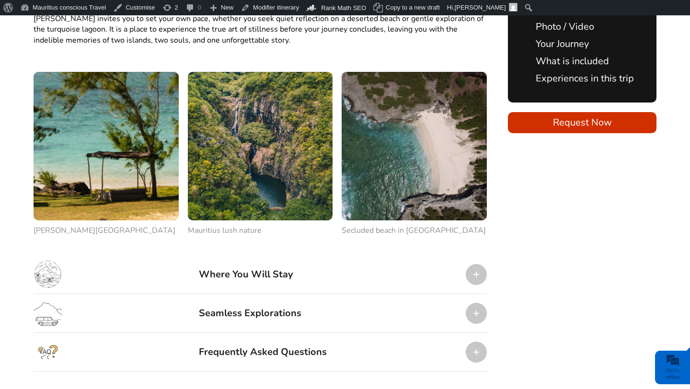  What do you see at coordinates (344, 8) in the screenshot?
I see `span: Rank Math SEO` at bounding box center [344, 8].